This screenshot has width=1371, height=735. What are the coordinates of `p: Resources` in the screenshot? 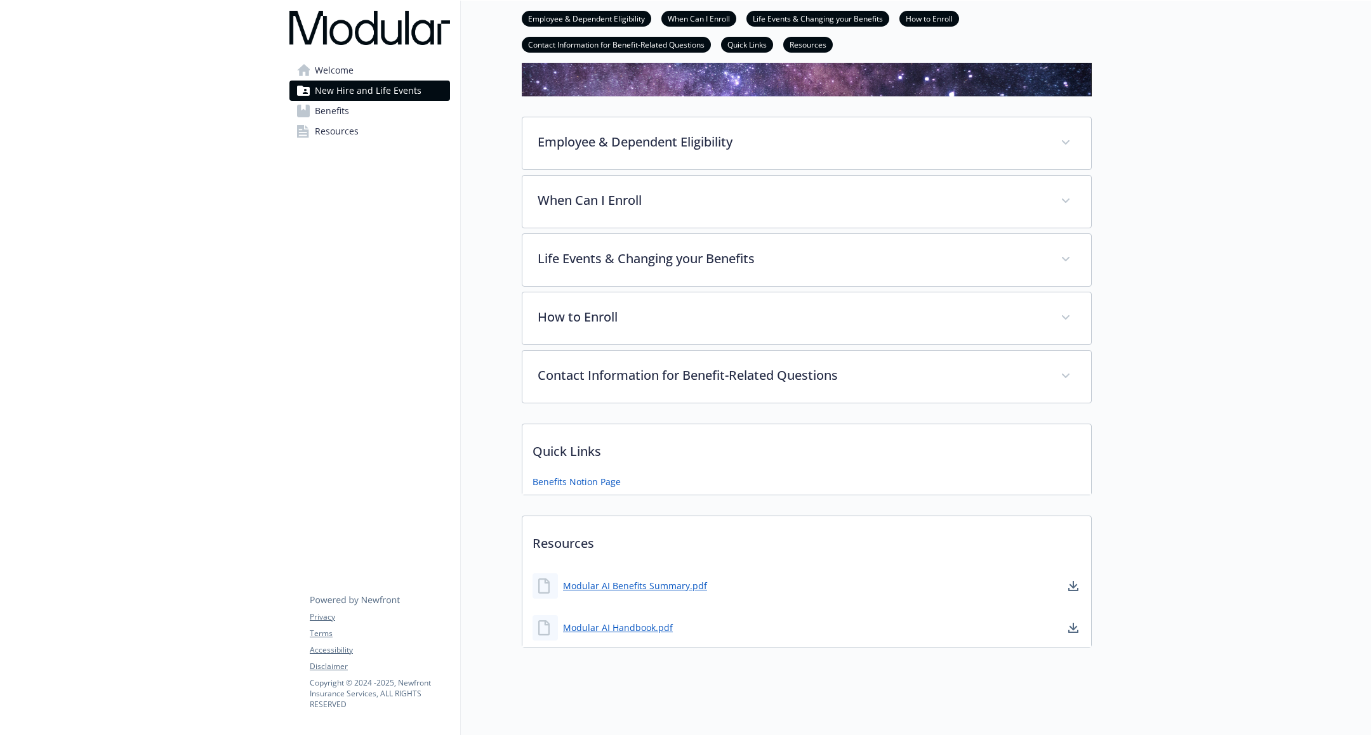 It's located at (807, 540).